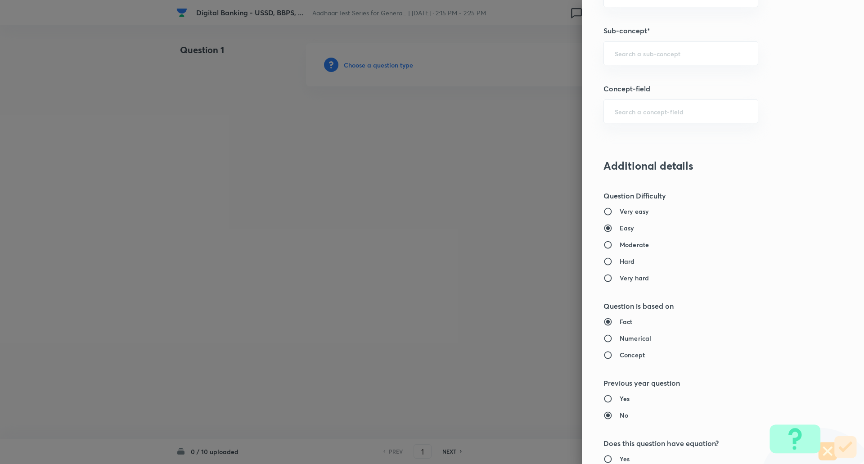 This screenshot has height=464, width=864. What do you see at coordinates (708, 196) in the screenshot?
I see `h5: Question Difficulty` at bounding box center [708, 196].